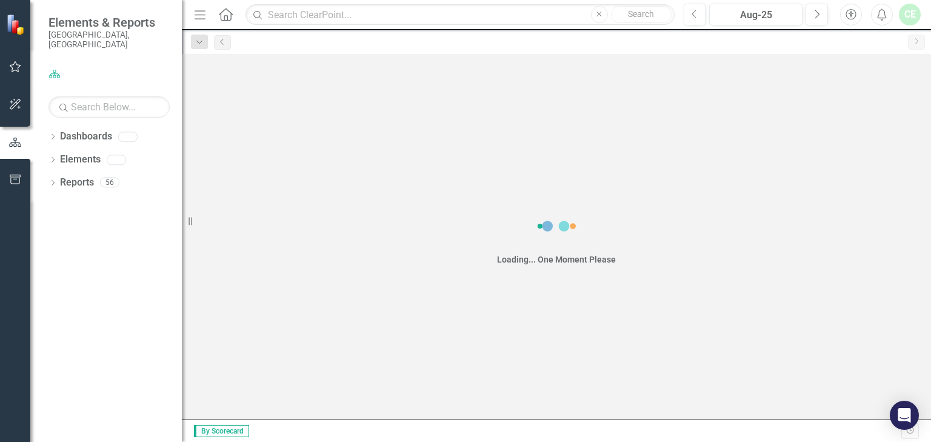  What do you see at coordinates (109, 22) in the screenshot?
I see `span: Elements & Reports` at bounding box center [109, 22].